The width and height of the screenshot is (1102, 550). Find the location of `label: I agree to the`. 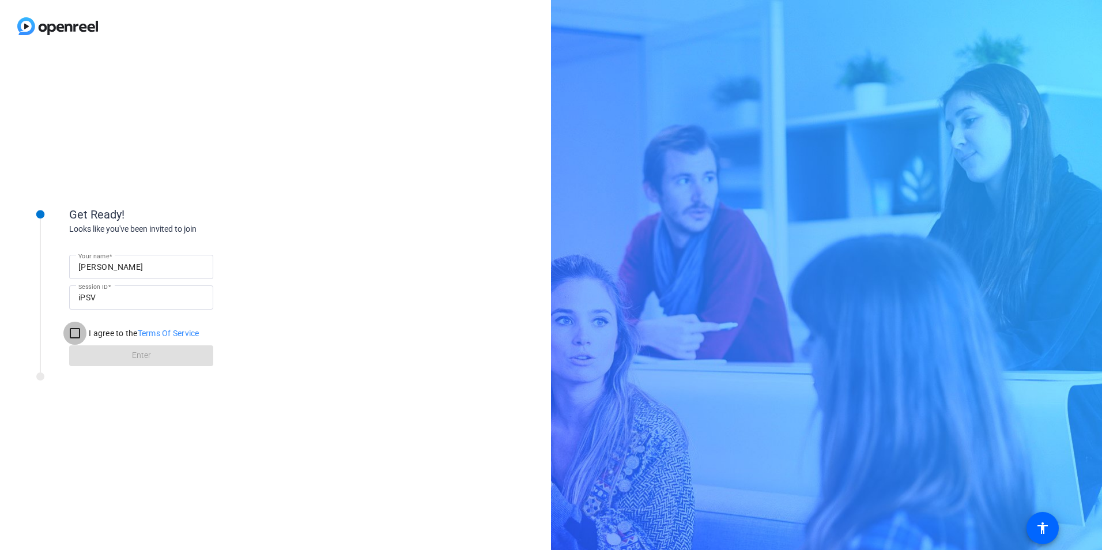

label: I agree to the is located at coordinates (143, 333).